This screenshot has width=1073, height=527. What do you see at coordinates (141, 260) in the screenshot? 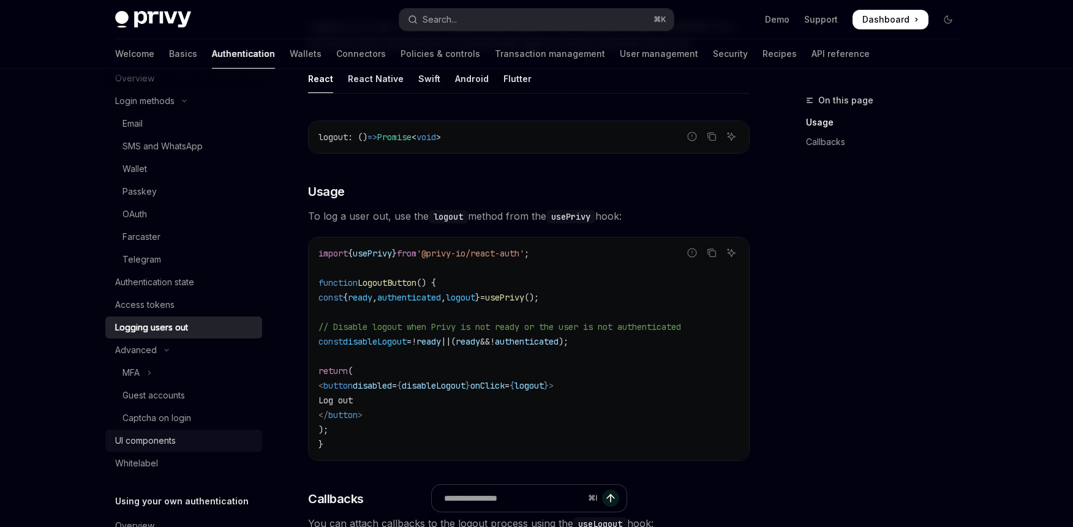
I see `div: Telegram` at bounding box center [141, 260].